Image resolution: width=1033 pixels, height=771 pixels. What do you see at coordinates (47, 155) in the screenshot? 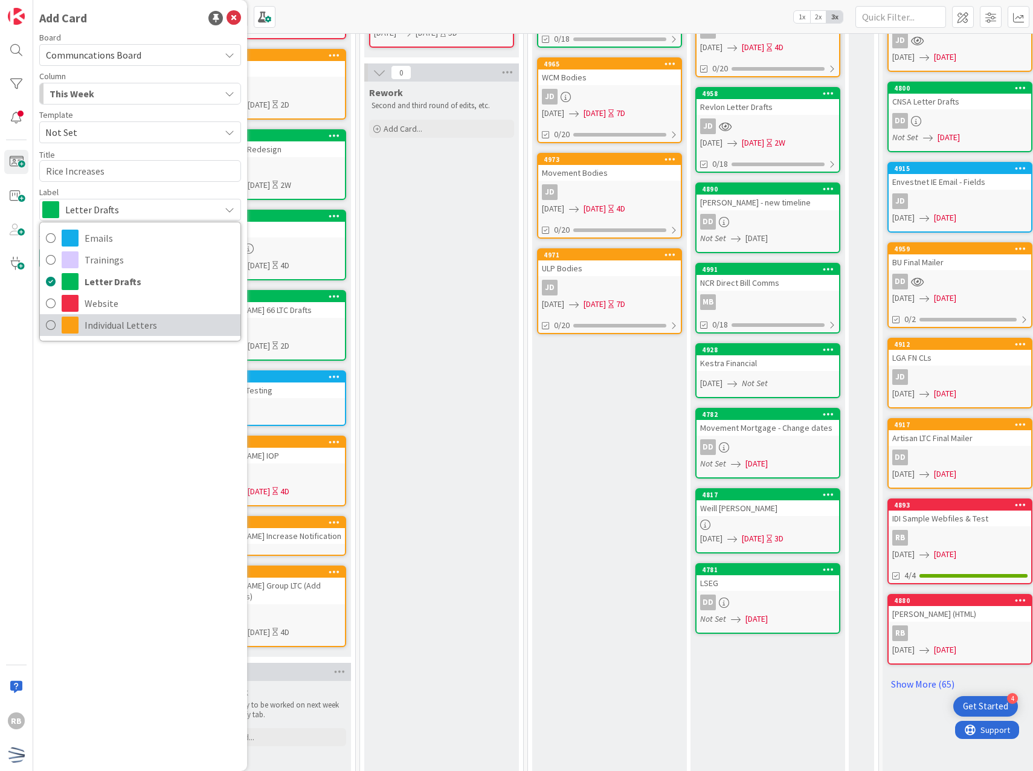
I see `label: Title` at bounding box center [47, 155].